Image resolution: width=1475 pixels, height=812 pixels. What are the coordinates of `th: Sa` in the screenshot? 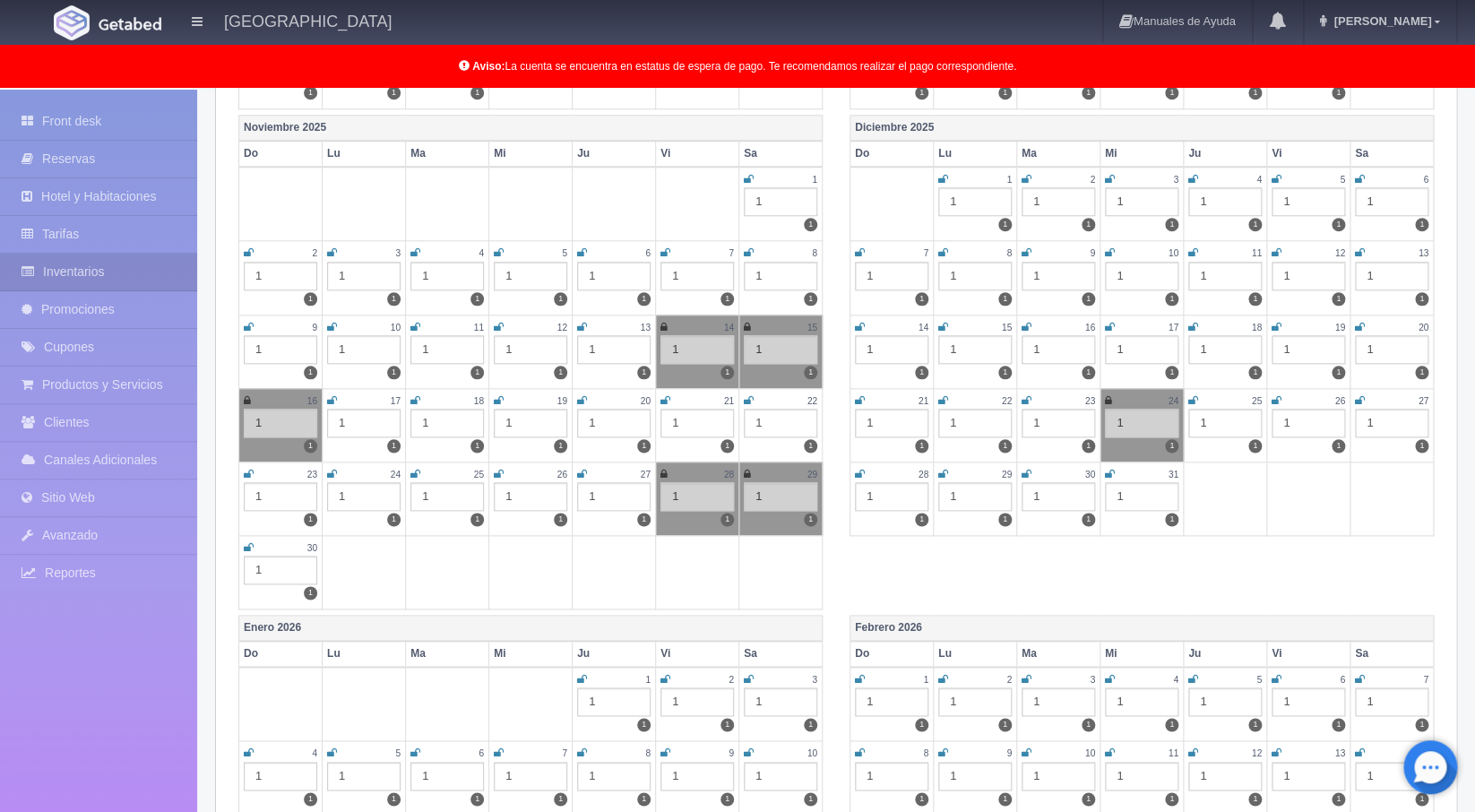 It's located at (780, 153).